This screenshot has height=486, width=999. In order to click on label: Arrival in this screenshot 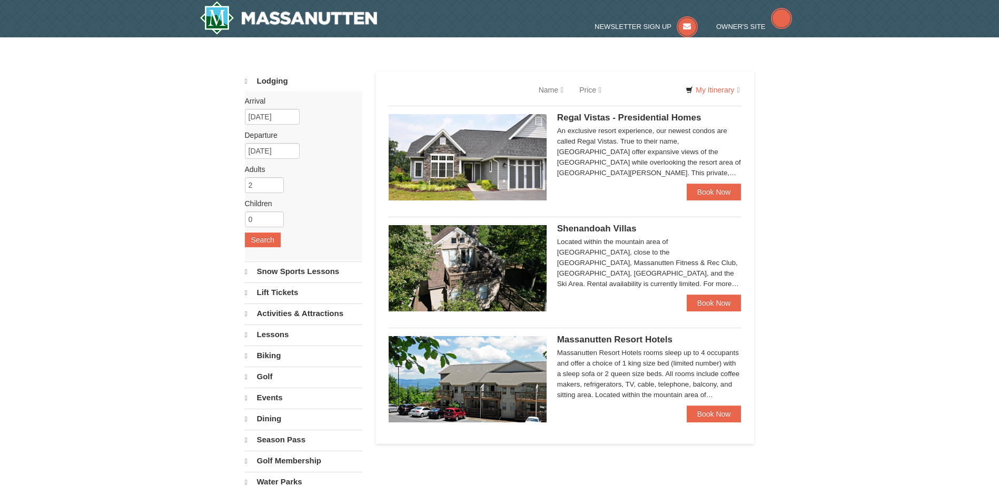, I will do `click(300, 101)`.